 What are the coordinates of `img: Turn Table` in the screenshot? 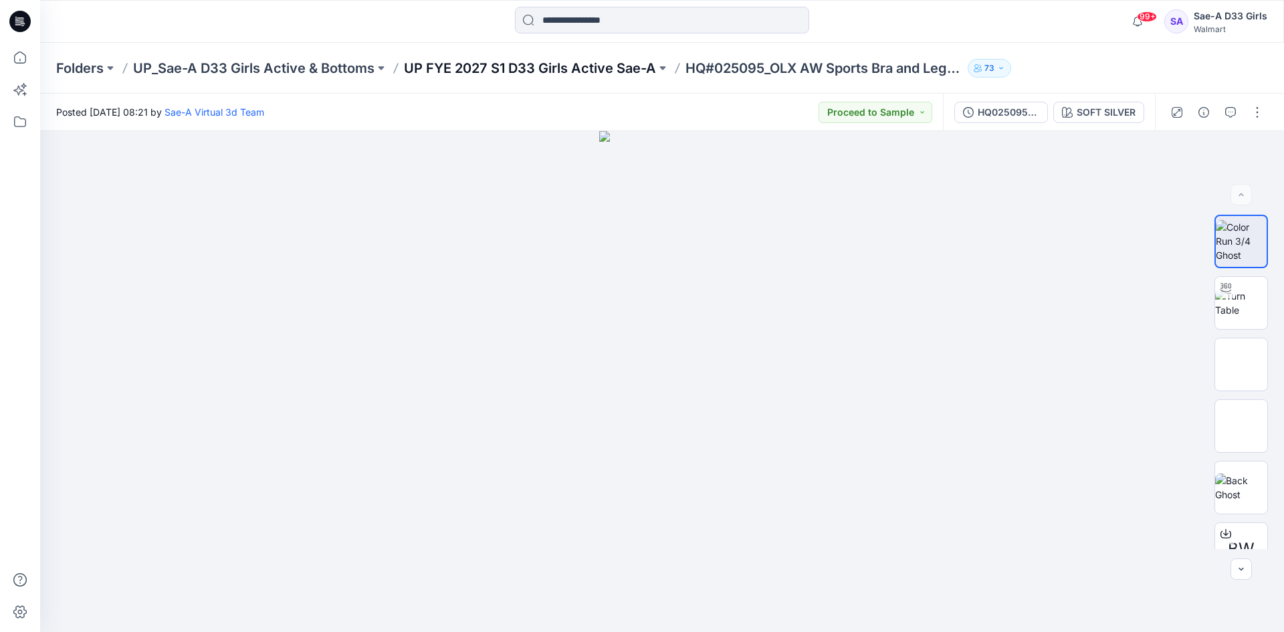 It's located at (1241, 303).